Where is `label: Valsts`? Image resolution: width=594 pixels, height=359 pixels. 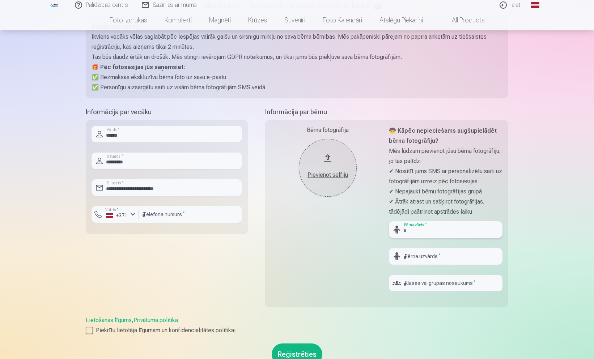
label: Valsts is located at coordinates (112, 210).